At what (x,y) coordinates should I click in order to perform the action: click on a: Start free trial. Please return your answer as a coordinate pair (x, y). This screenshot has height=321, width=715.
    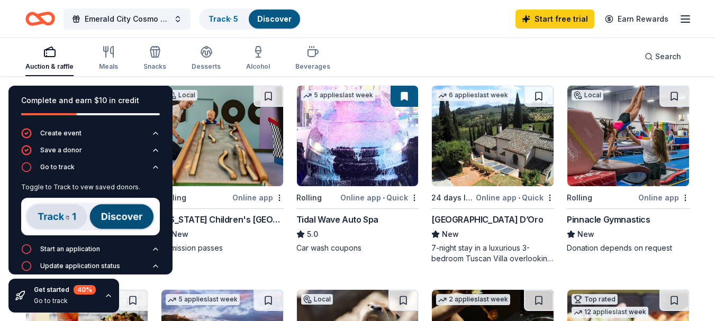
    Looking at the image, I should click on (554, 19).